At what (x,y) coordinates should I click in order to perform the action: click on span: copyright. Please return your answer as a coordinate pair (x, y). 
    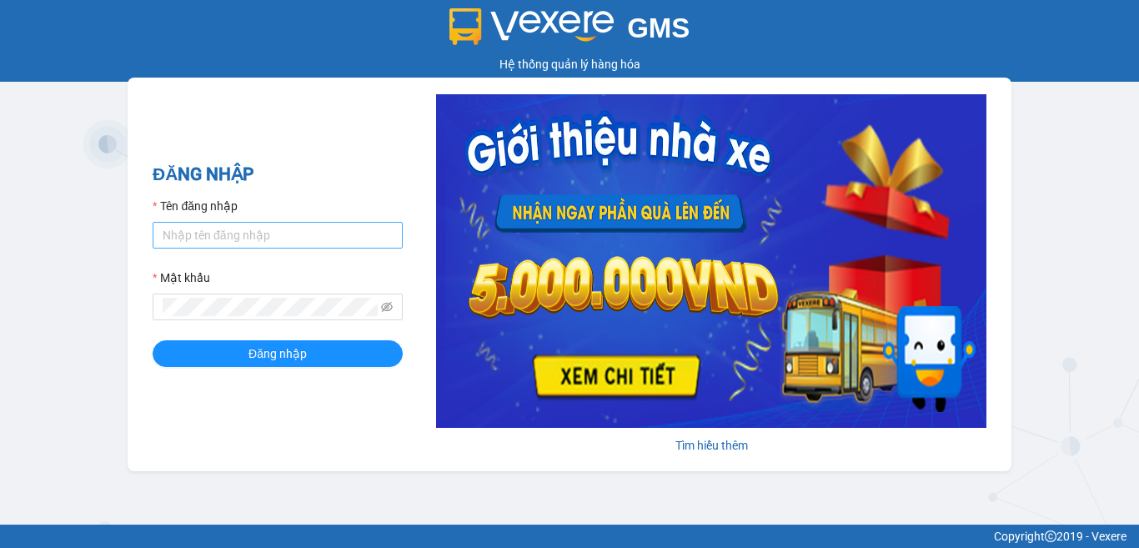
    Looking at the image, I should click on (1050, 536).